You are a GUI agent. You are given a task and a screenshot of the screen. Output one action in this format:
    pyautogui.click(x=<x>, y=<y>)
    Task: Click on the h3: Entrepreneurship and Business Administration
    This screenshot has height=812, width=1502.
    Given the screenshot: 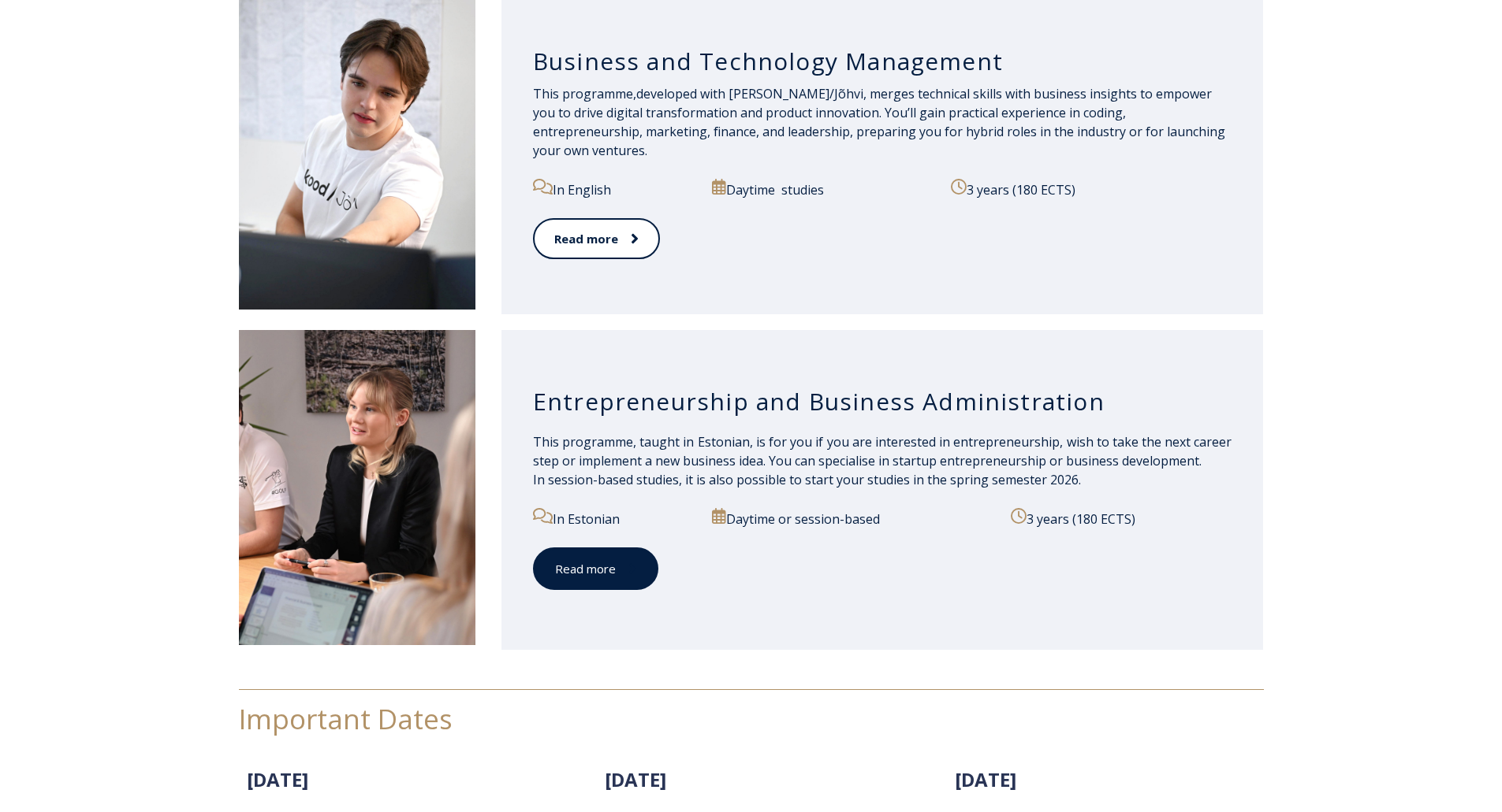 What is the action you would take?
    pyautogui.click(x=882, y=402)
    